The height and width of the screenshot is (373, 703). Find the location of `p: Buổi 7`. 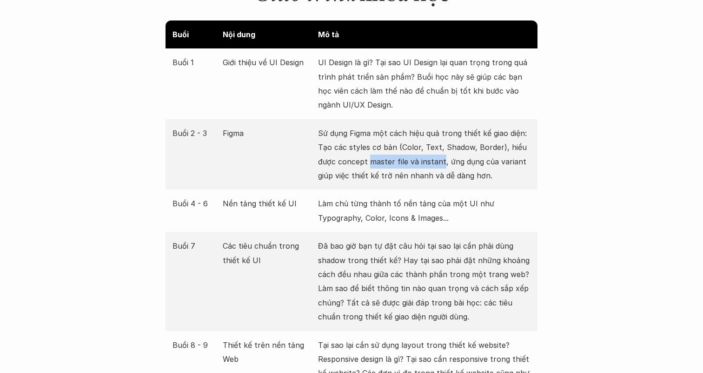

p: Buổi 7 is located at coordinates (195, 246).